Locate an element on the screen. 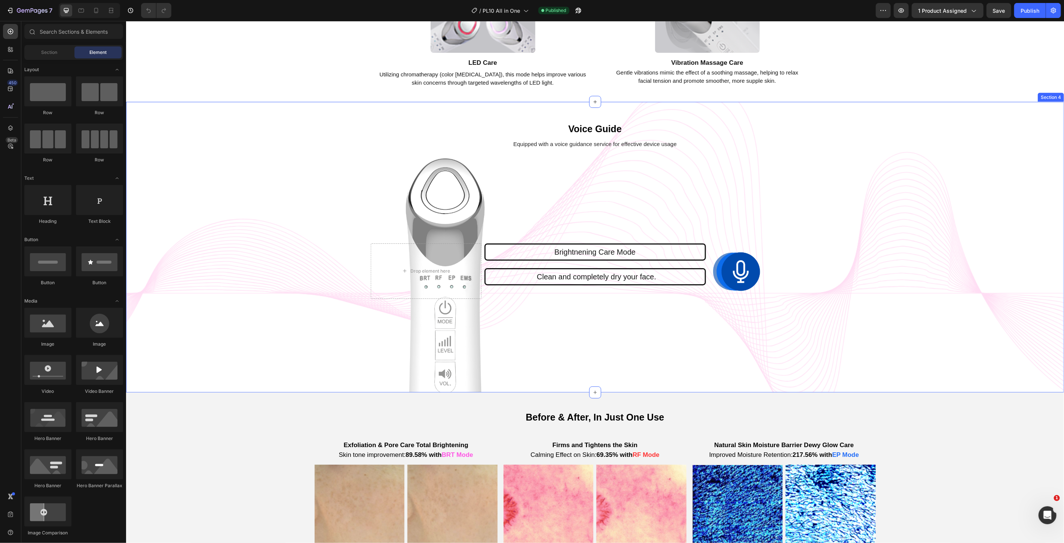 Image resolution: width=1064 pixels, height=543 pixels. strong: Voice Guide is located at coordinates (469, 108).